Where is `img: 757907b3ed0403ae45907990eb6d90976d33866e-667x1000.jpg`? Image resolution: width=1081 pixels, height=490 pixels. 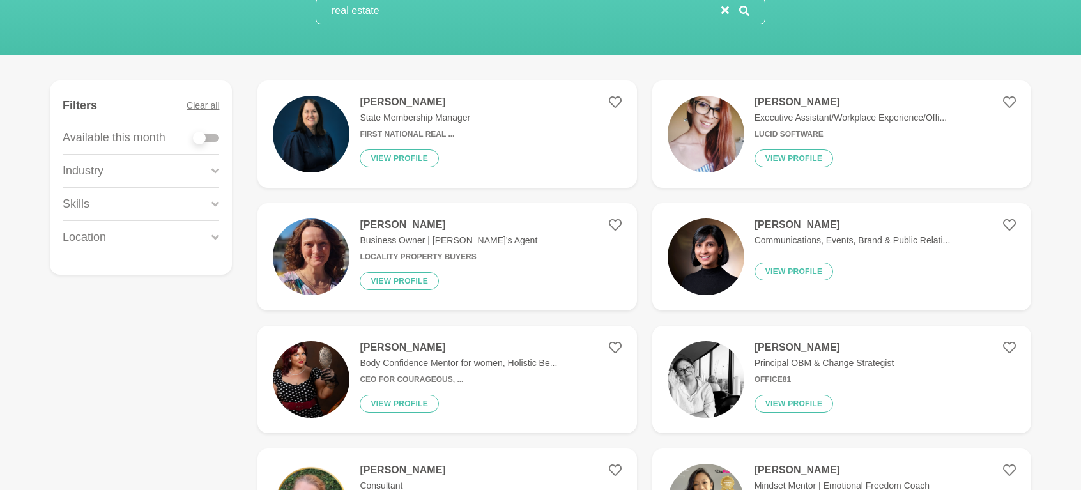 img: 757907b3ed0403ae45907990eb6d90976d33866e-667x1000.jpg is located at coordinates (311, 379).